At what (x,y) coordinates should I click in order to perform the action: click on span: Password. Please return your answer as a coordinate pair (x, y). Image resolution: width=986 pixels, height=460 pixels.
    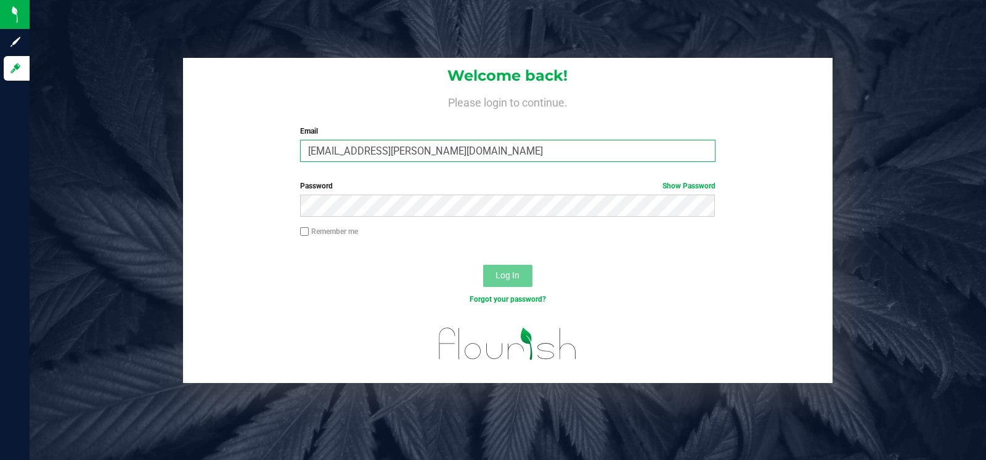
    Looking at the image, I should click on (316, 186).